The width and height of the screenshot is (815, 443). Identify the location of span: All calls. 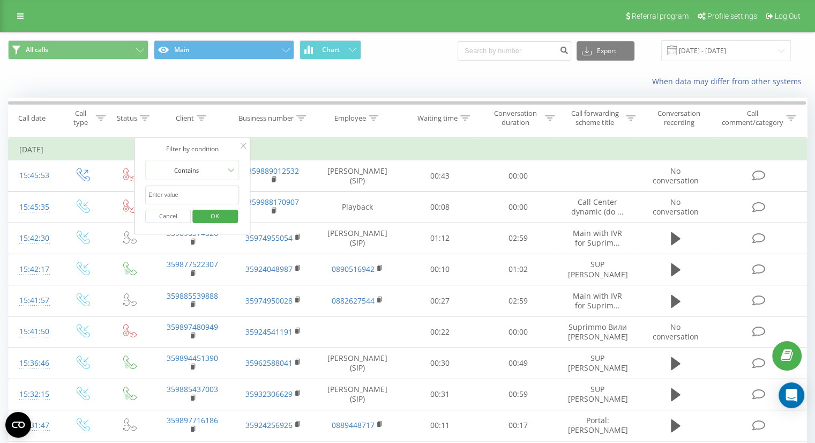
(37, 50).